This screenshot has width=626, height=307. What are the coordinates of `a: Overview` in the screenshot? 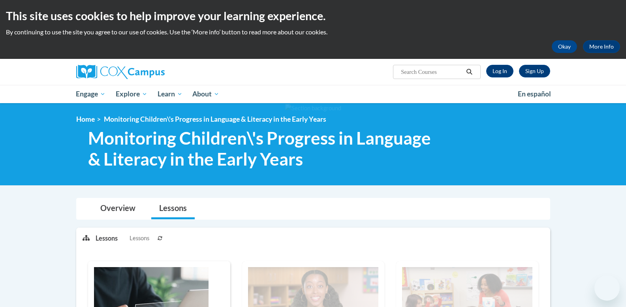 It's located at (118, 209).